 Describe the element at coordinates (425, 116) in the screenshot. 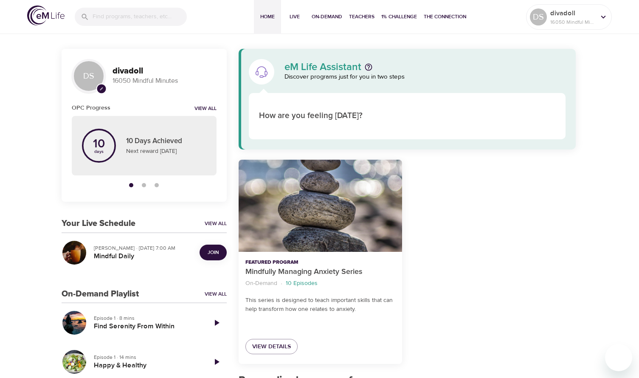

I see `img: good` at that location.